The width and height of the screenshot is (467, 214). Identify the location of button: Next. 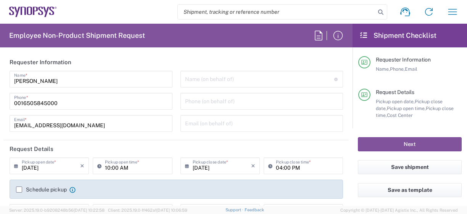
(410, 144).